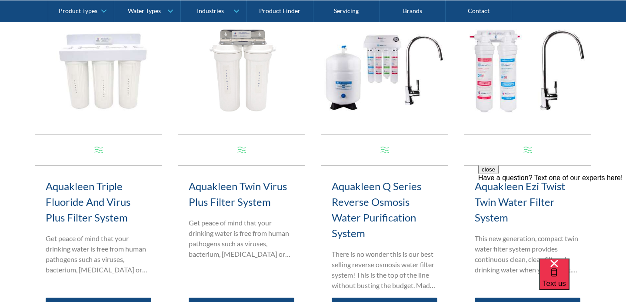 The width and height of the screenshot is (626, 302). Describe the element at coordinates (98, 71) in the screenshot. I see `img: Aquakleen Triple Fluoride And Virus Plus Filter System` at that location.